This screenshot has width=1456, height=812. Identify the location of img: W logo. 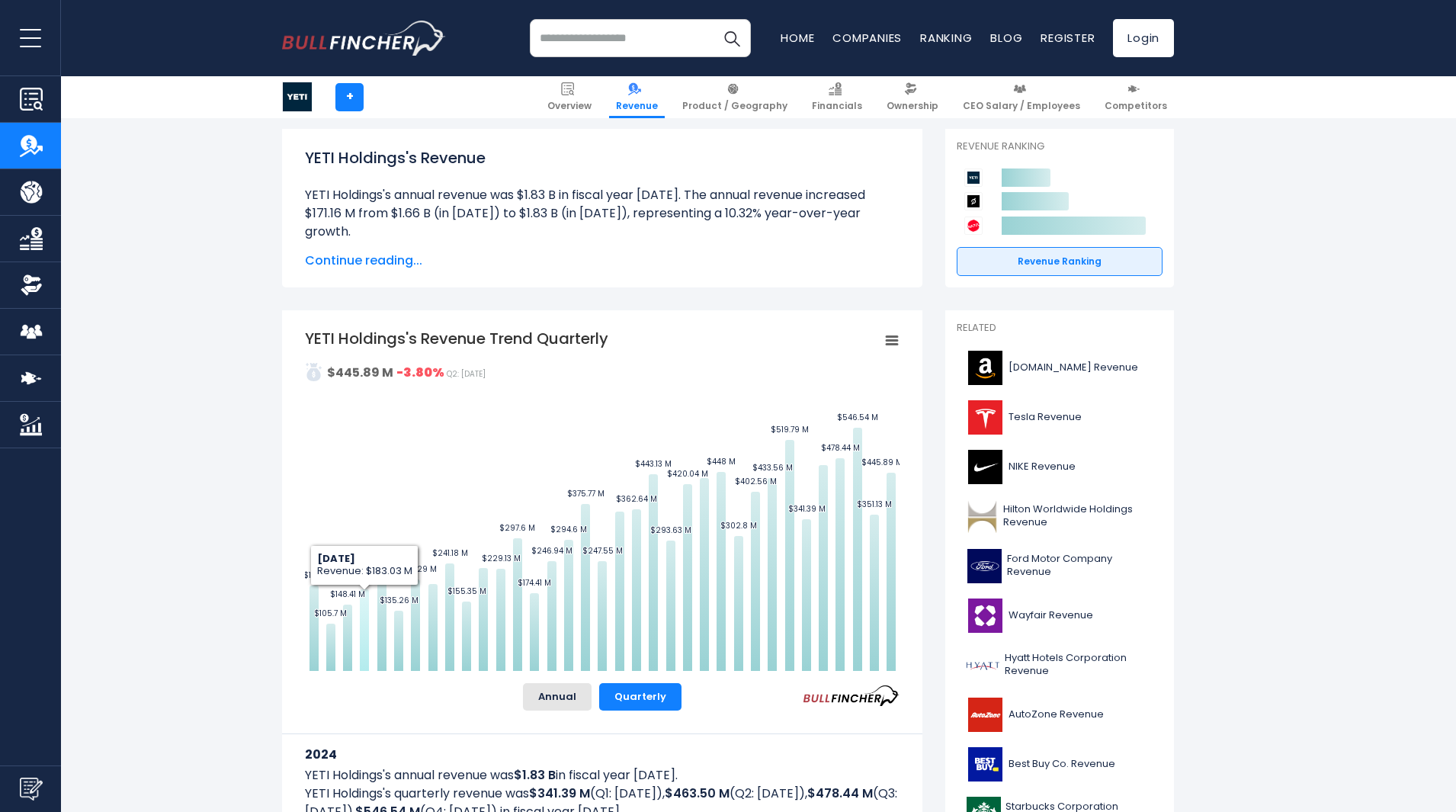
(985, 615).